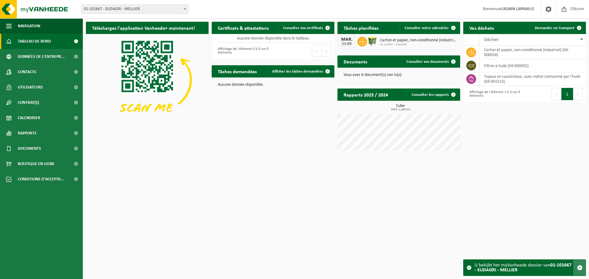  I want to click on span: 01-101667 - SUDAGRI, so click(418, 45).